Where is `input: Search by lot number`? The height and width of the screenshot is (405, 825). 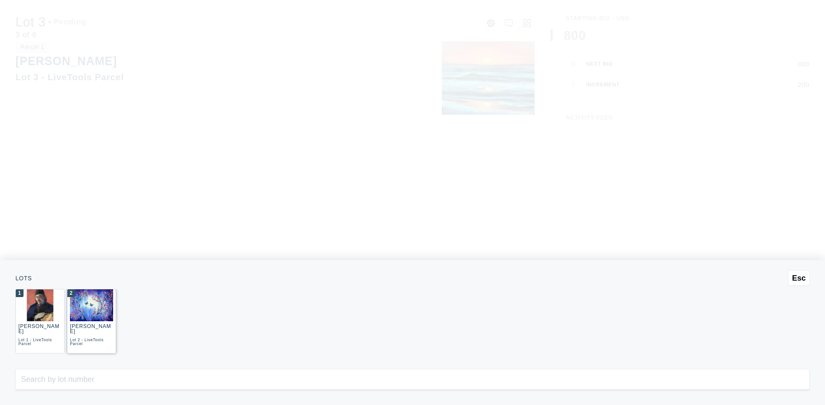
input: Search by lot number is located at coordinates (413, 379).